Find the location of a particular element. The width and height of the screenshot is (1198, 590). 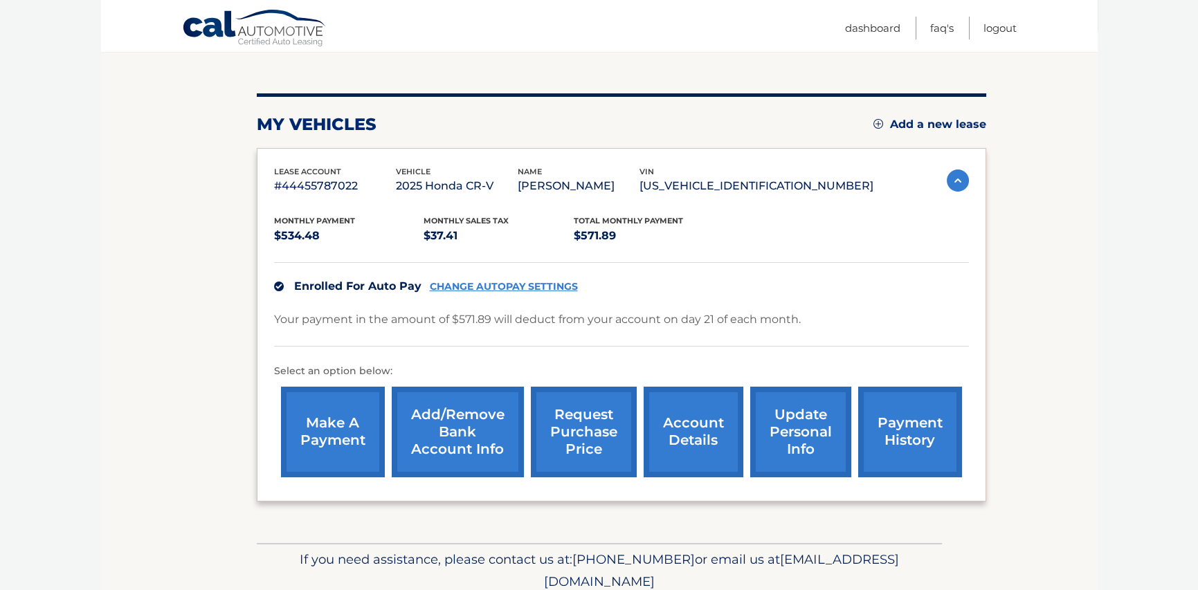

p: #44455787022 is located at coordinates (335, 186).